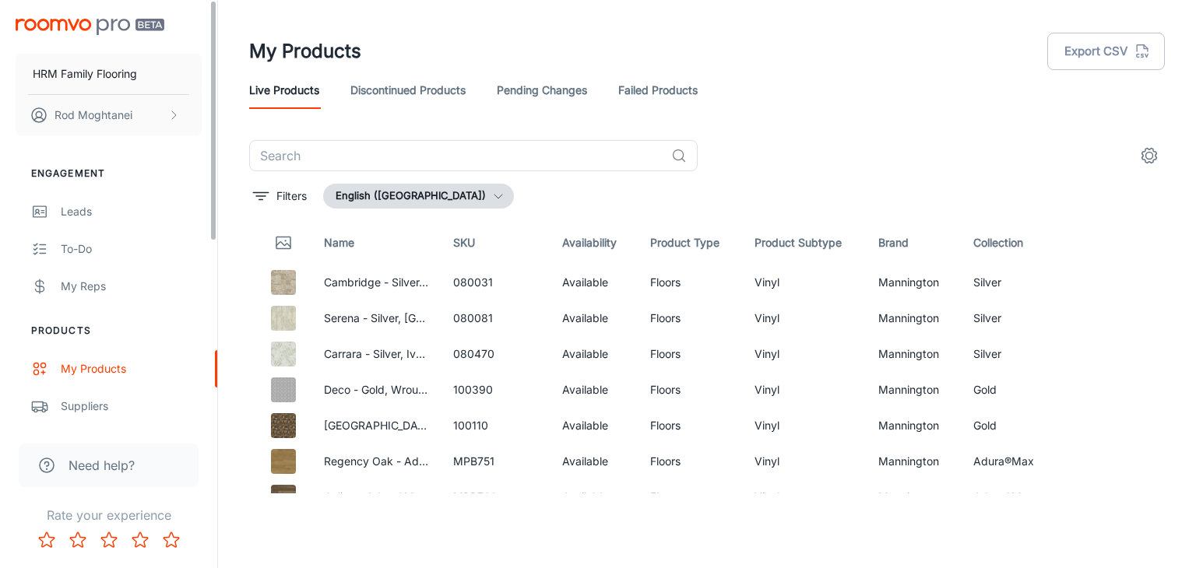 Image resolution: width=1196 pixels, height=568 pixels. What do you see at coordinates (376, 243) in the screenshot?
I see `th: Name` at bounding box center [376, 243].